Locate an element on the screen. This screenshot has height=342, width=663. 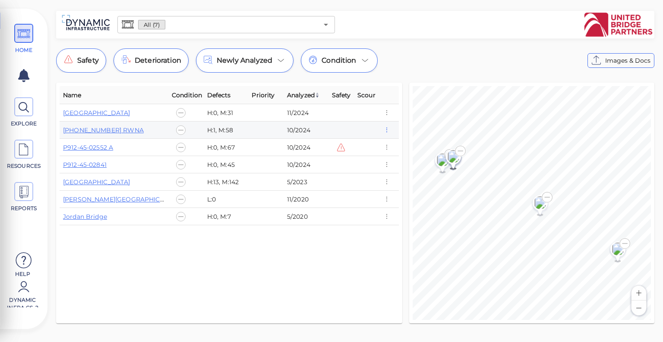
span: All (7) is located at coordinates (152, 25).